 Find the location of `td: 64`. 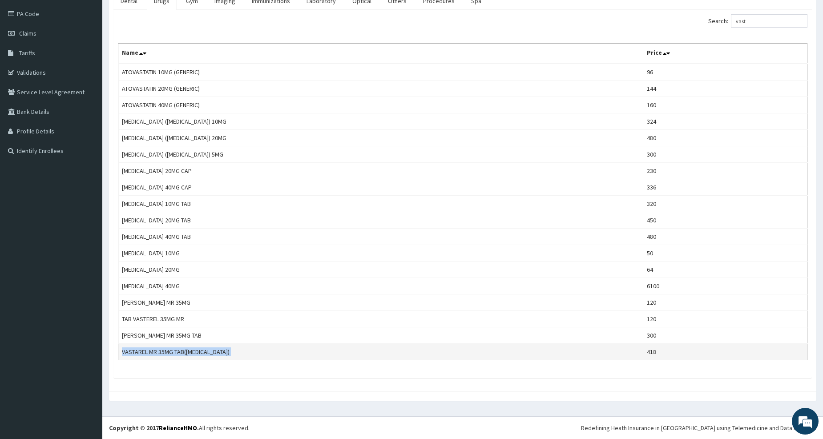

td: 64 is located at coordinates (725, 270).